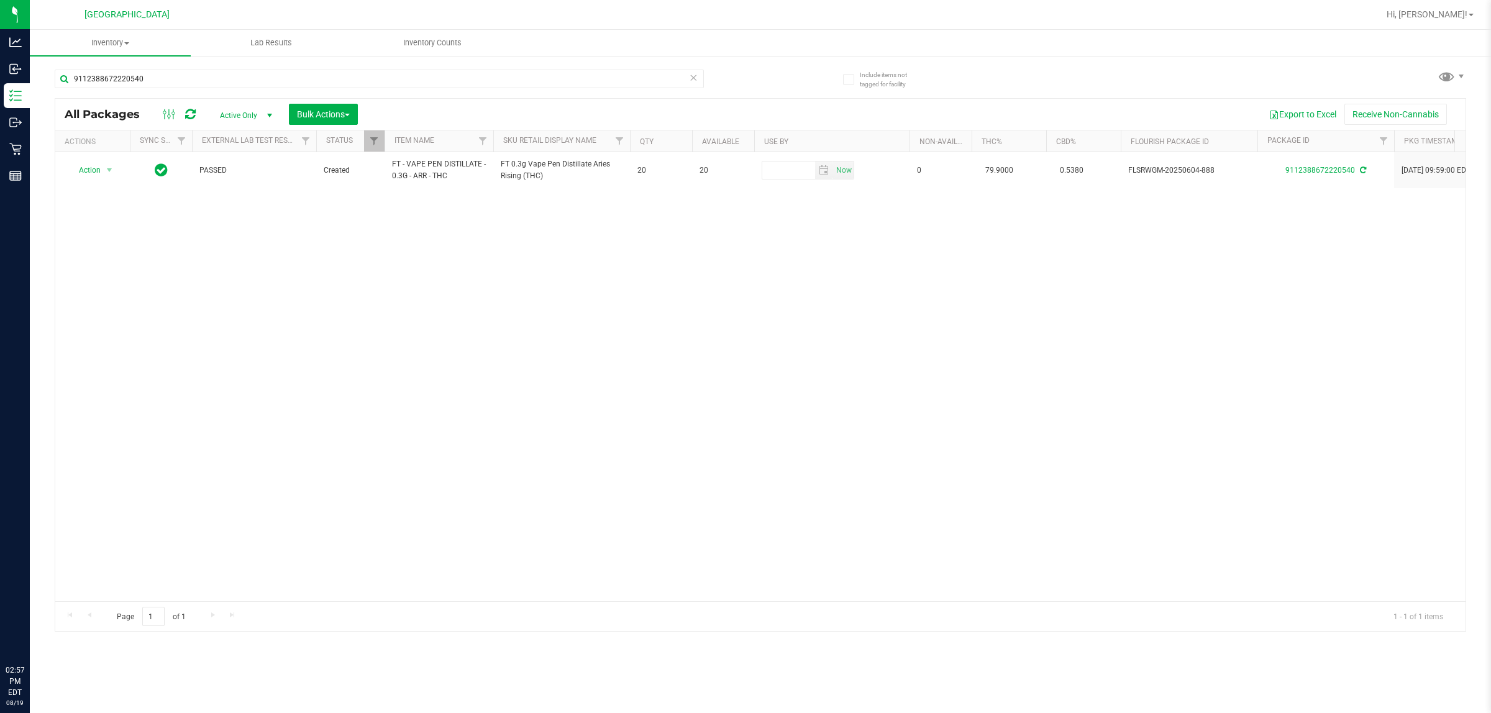  Describe the element at coordinates (110, 43) in the screenshot. I see `span: Inventory` at that location.